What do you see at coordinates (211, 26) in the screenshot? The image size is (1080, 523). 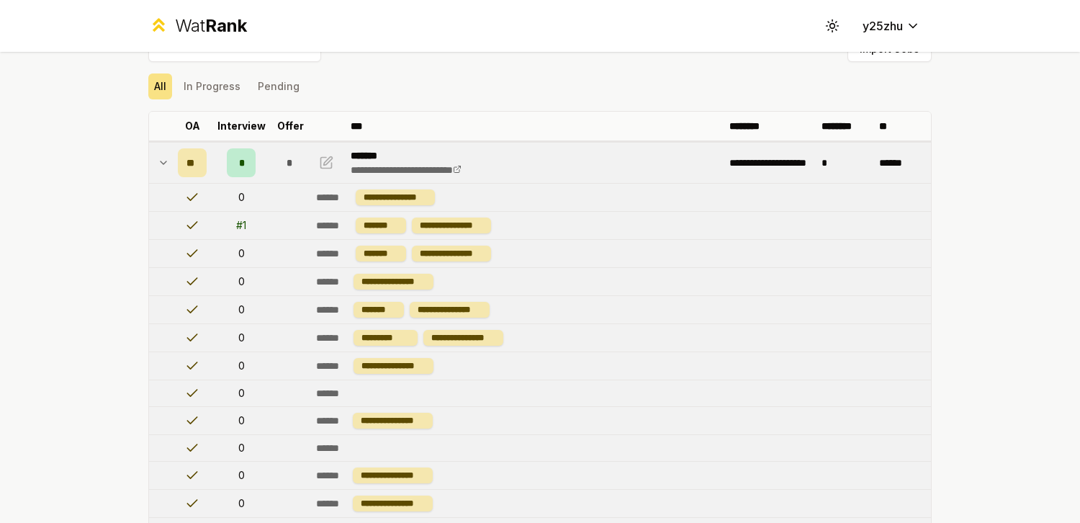 I see `div: Wat` at bounding box center [211, 26].